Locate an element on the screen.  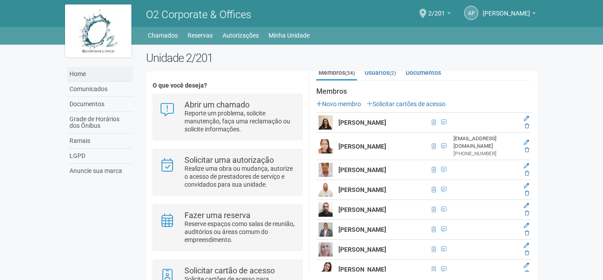
a: Usuários(2) is located at coordinates (380, 73).